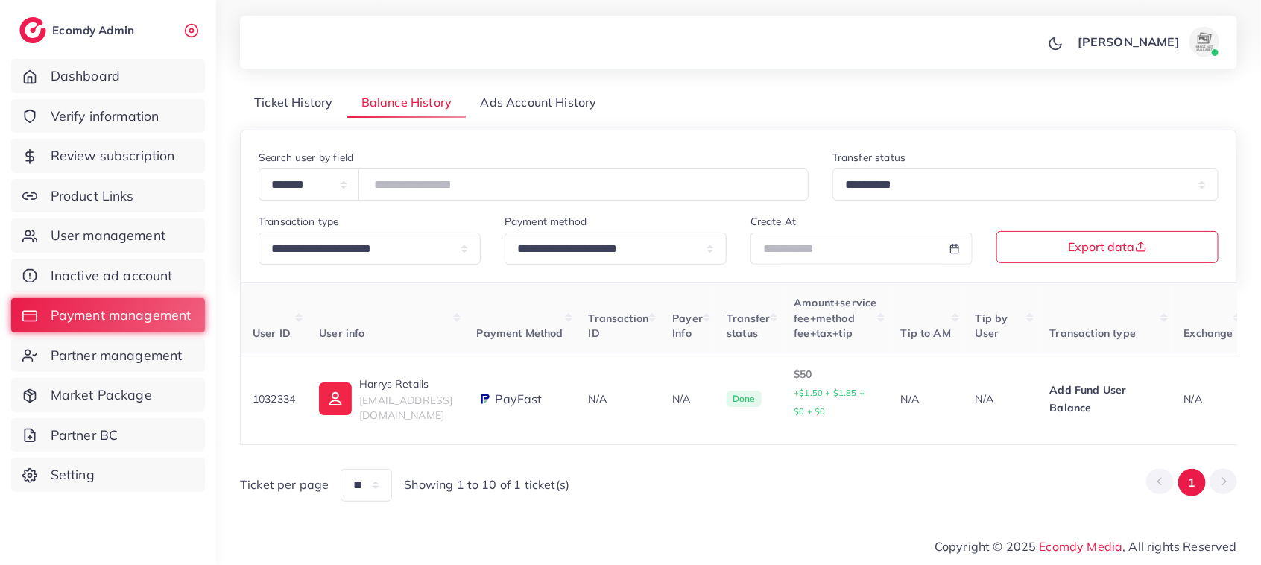  What do you see at coordinates (835, 393) in the screenshot?
I see `p: $50` at bounding box center [835, 393].